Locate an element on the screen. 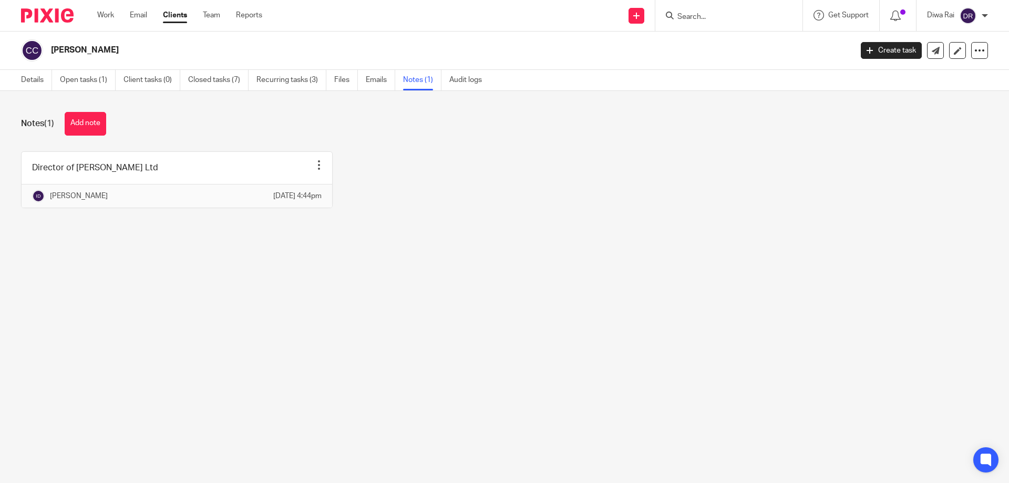 Image resolution: width=1009 pixels, height=483 pixels. a: Recurring tasks (3) is located at coordinates (291, 80).